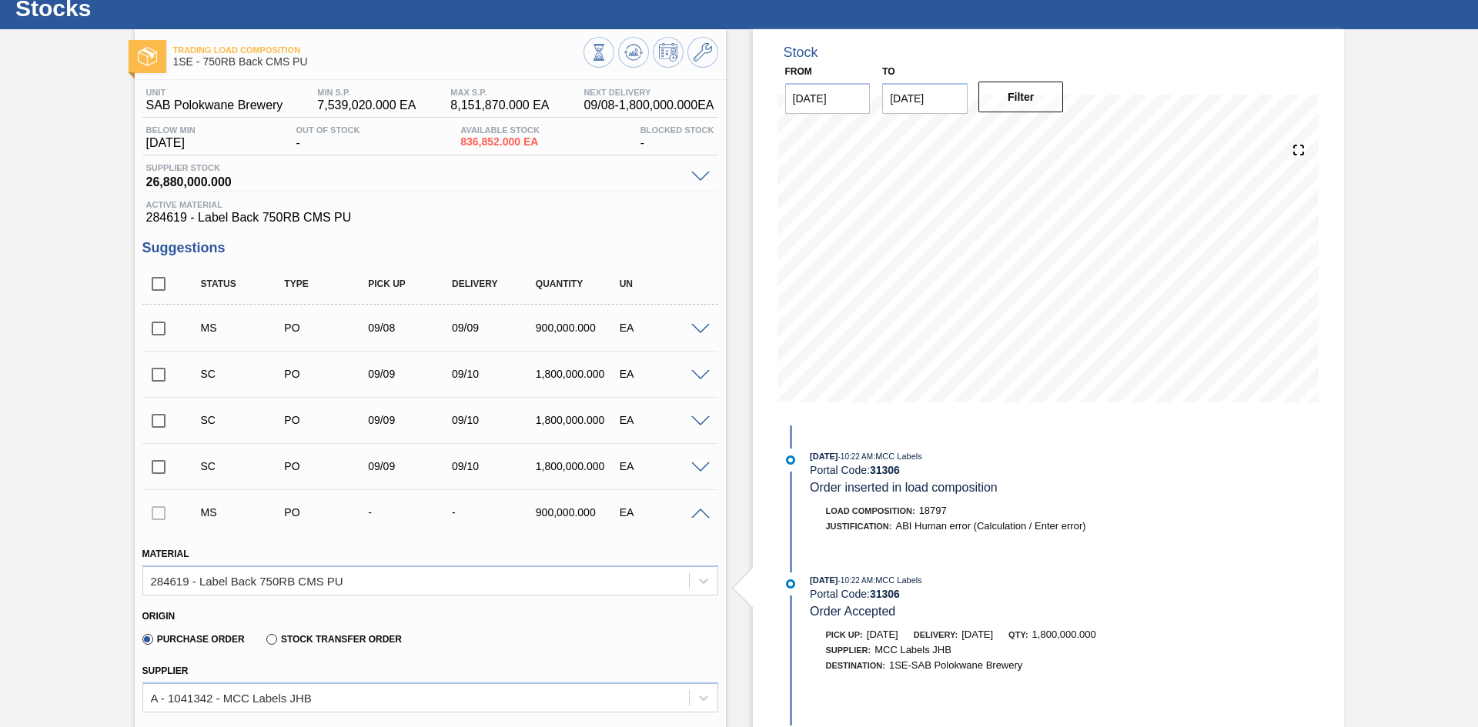 Image resolution: width=1478 pixels, height=727 pixels. I want to click on span: 284619 - Label Back 750RB CMS PU, so click(430, 218).